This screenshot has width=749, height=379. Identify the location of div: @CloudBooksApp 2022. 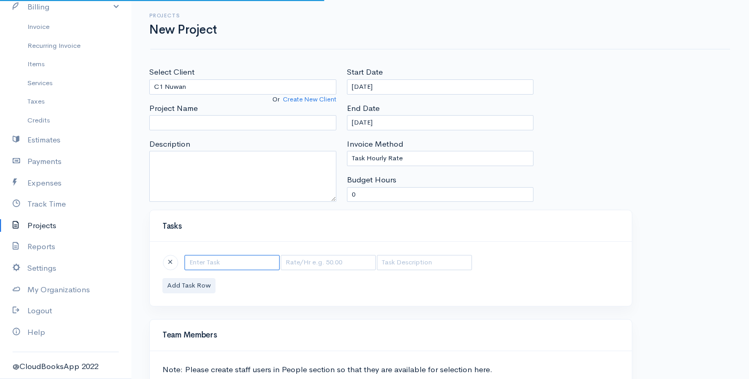
(66, 366).